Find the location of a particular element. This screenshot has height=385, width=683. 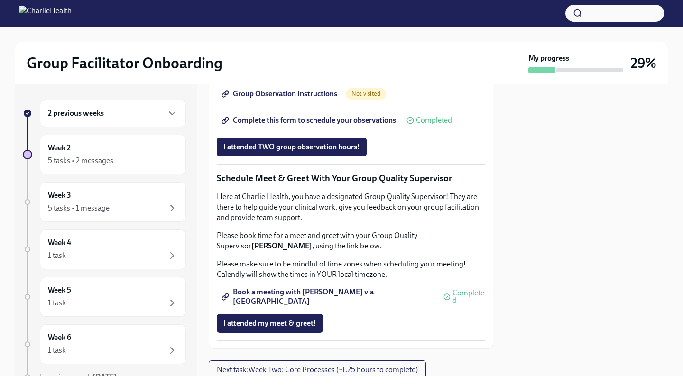

h6: Week 2 is located at coordinates (59, 148).